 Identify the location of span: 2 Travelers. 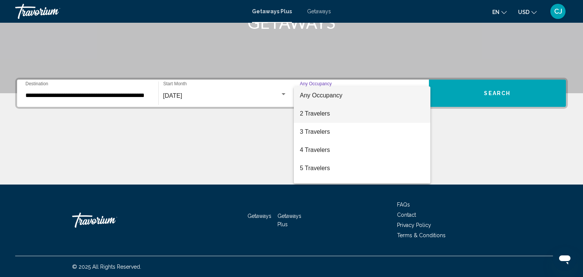
(362, 114).